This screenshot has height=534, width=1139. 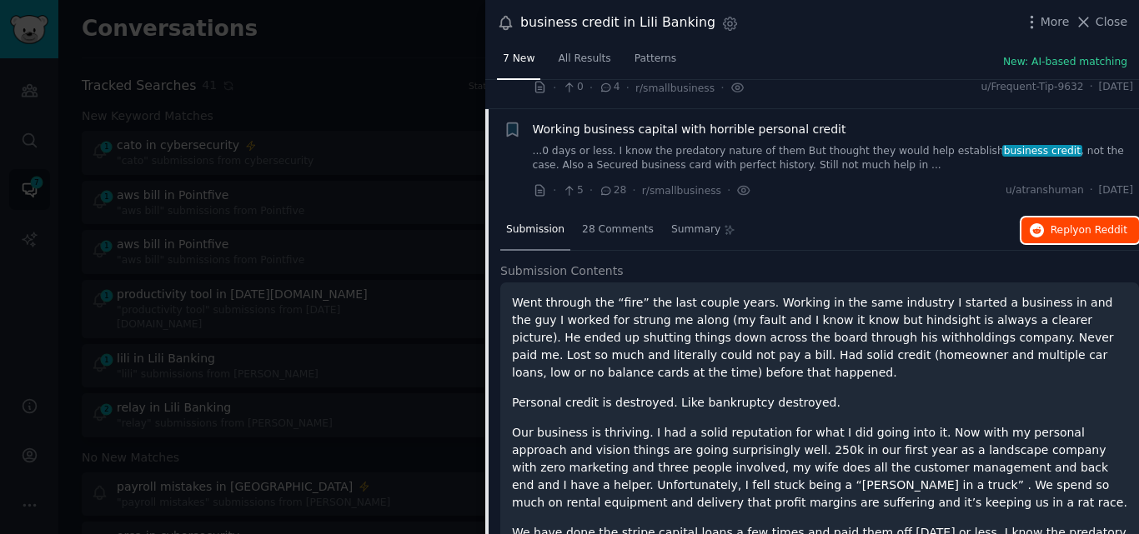 I want to click on span: u/atranshuman, so click(x=1045, y=191).